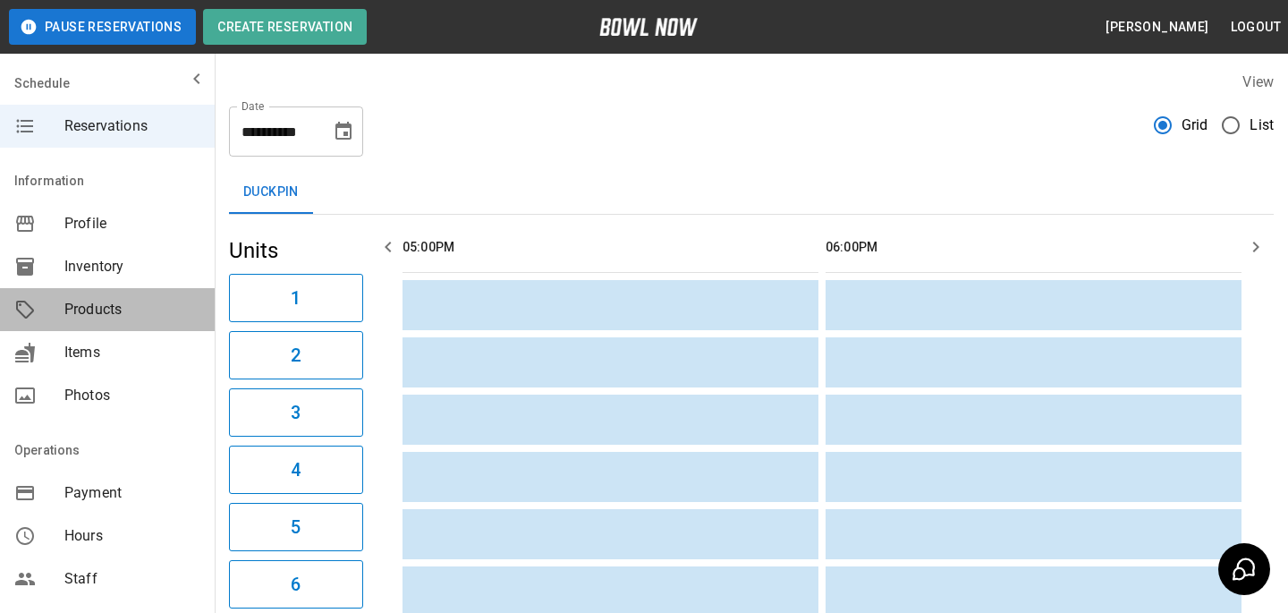  I want to click on span: Inventory, so click(132, 267).